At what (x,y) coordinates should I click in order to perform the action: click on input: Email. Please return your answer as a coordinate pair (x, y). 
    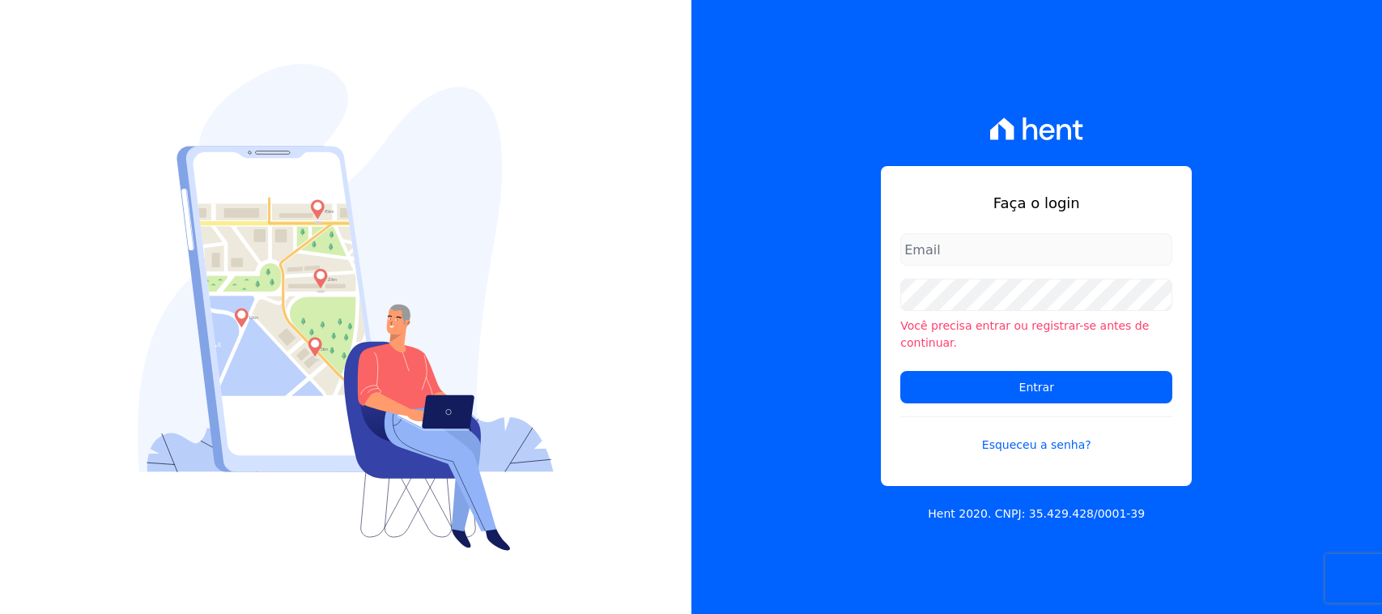
    Looking at the image, I should click on (1036, 249).